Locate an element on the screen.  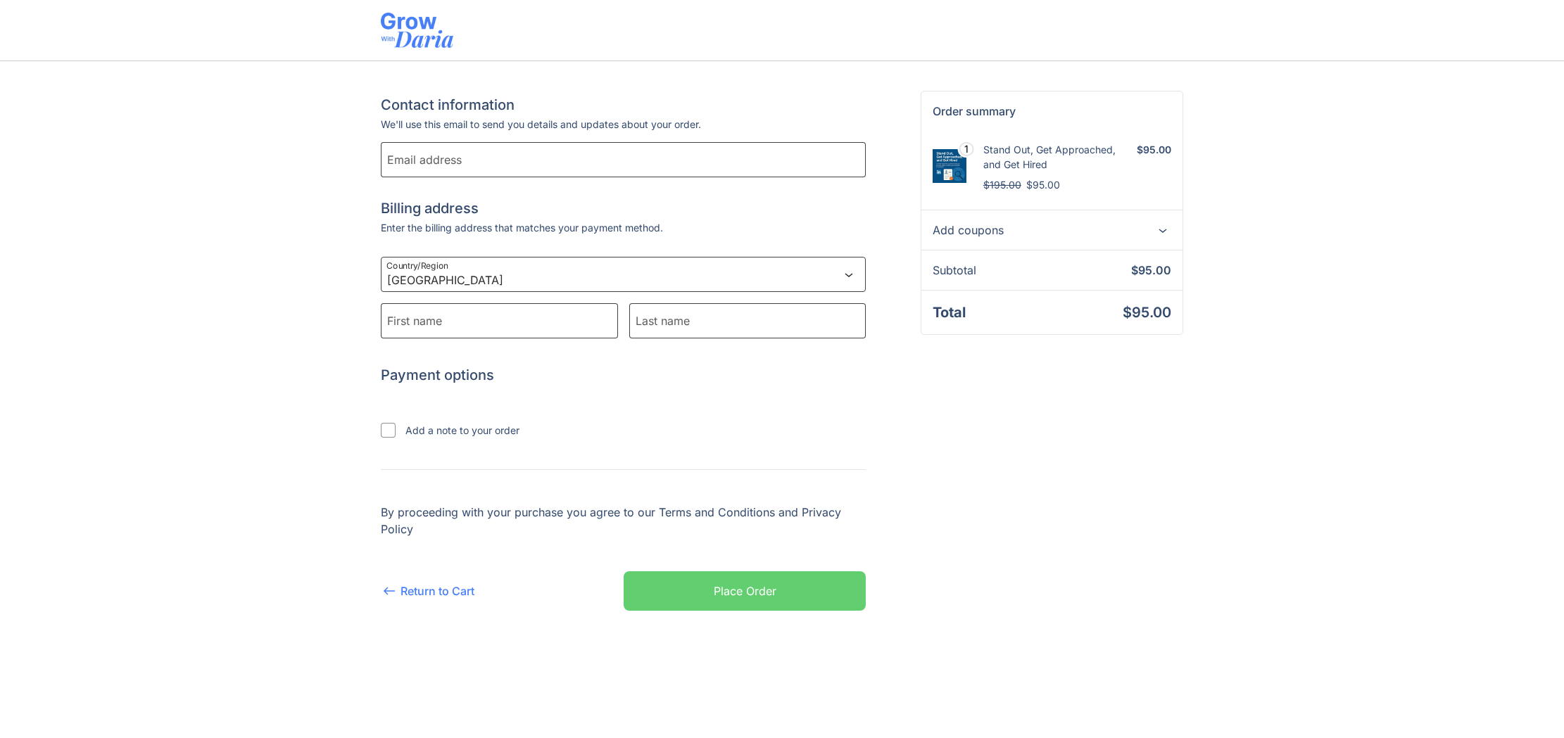
div: Add coupons is located at coordinates (1052, 230).